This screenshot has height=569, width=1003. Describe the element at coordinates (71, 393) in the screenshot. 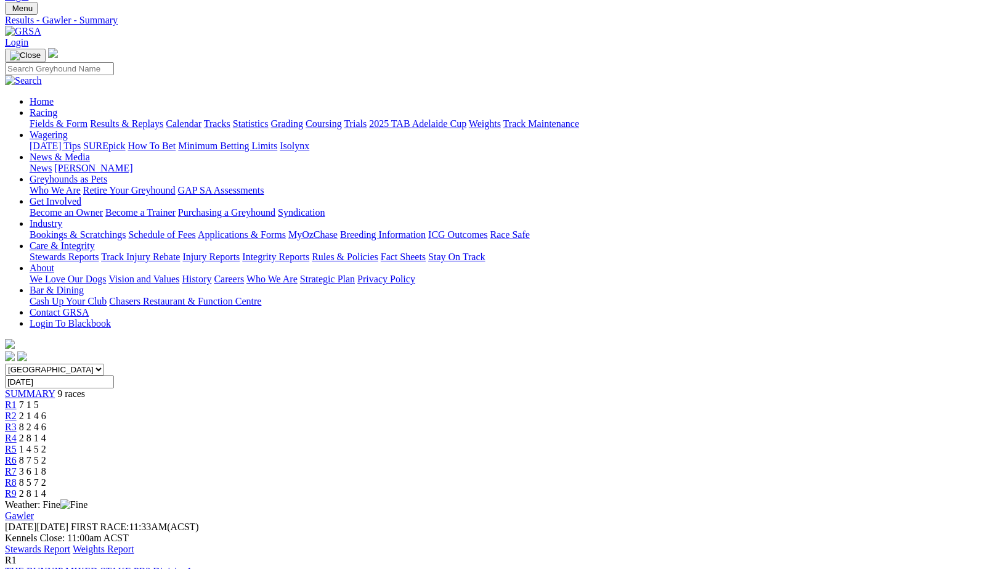

I see `span: 9 races` at that location.